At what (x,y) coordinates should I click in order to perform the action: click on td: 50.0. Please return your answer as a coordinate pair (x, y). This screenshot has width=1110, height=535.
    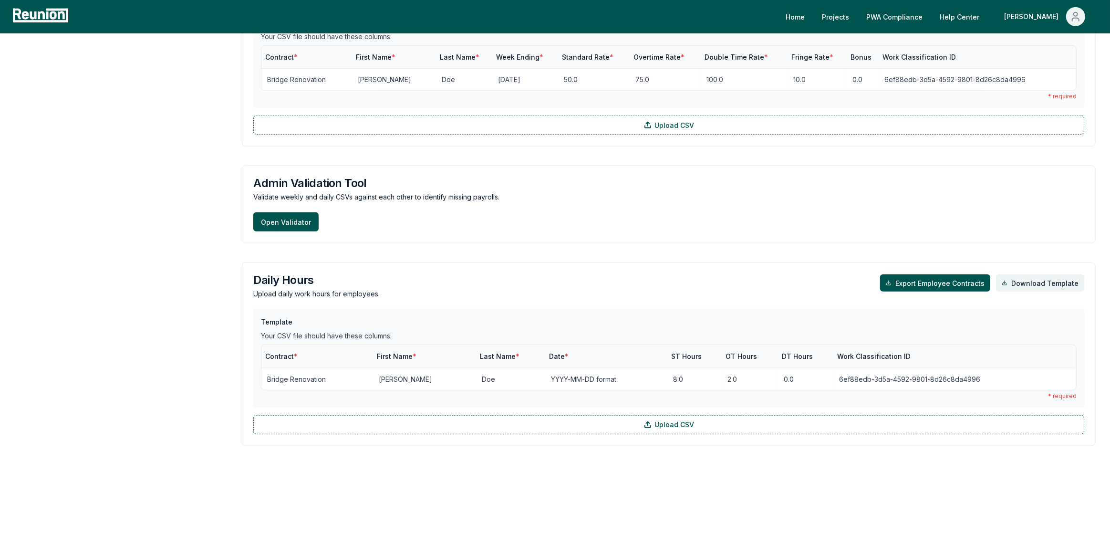
    Looking at the image, I should click on (594, 80).